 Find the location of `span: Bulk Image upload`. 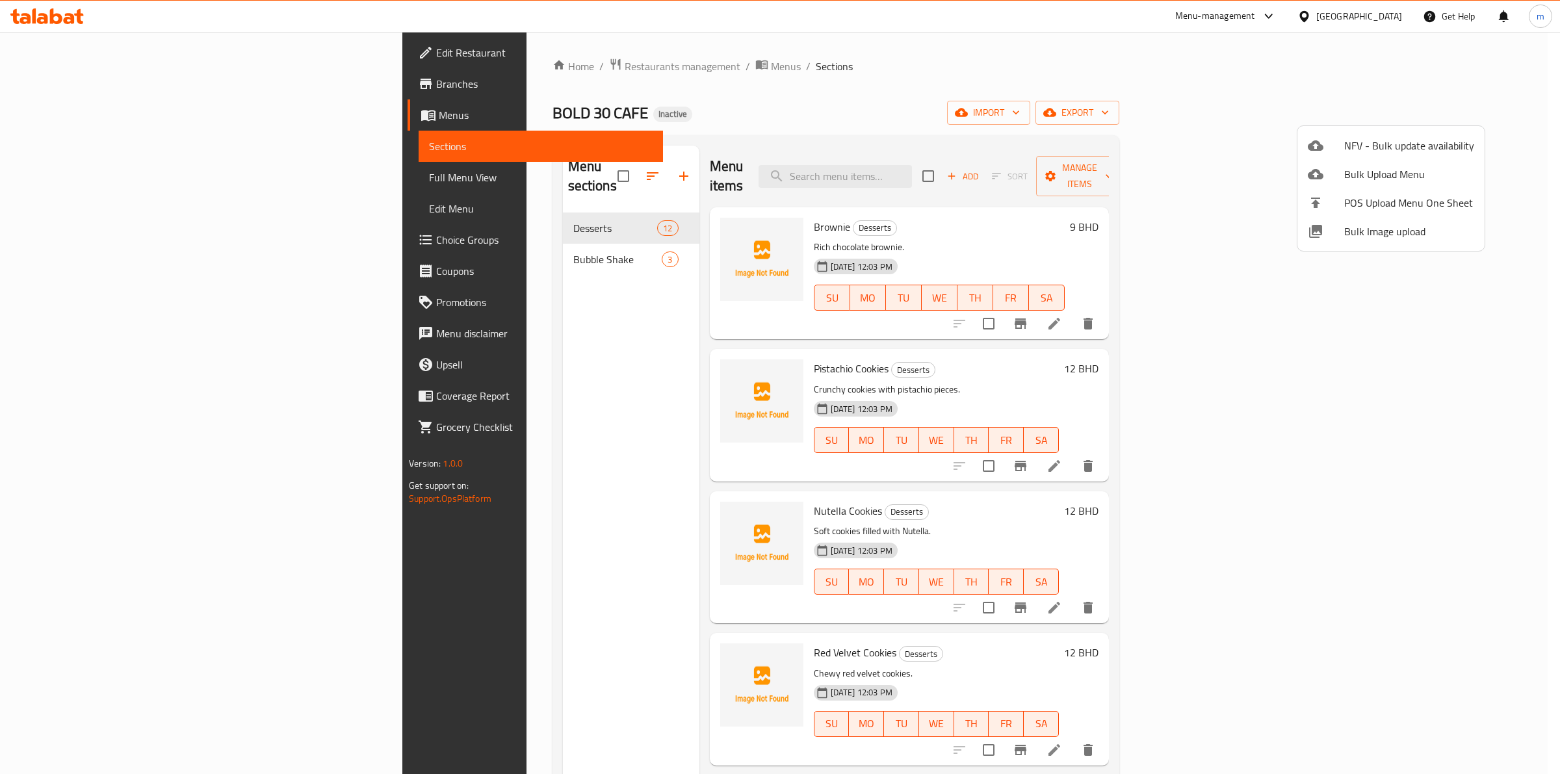

span: Bulk Image upload is located at coordinates (1409, 231).